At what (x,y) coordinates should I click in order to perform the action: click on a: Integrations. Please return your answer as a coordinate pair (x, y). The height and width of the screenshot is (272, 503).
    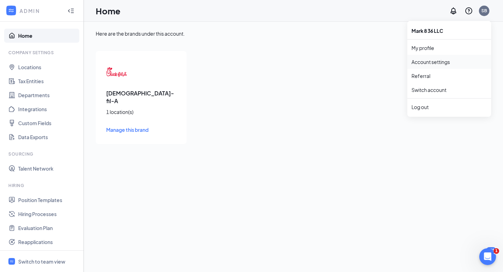
    Looking at the image, I should click on (48, 109).